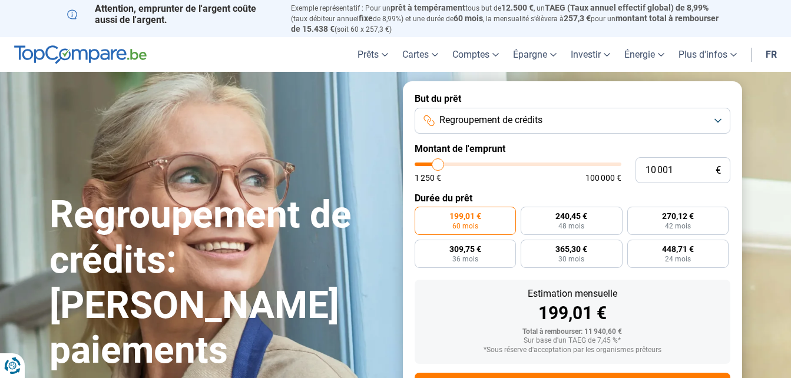 This screenshot has height=378, width=791. What do you see at coordinates (571, 216) in the screenshot?
I see `span: 240,45 €` at bounding box center [571, 216].